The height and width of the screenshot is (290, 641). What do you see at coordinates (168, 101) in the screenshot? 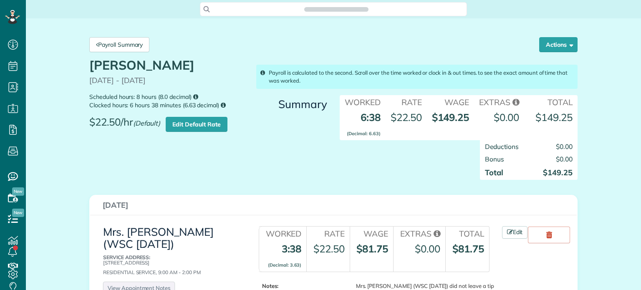
I see `small: Scheduled hours: 8 hours (8.0 decimal) Clocked hours: 6 hours 38 minutes (6.63 decimal)` at bounding box center [168, 101].